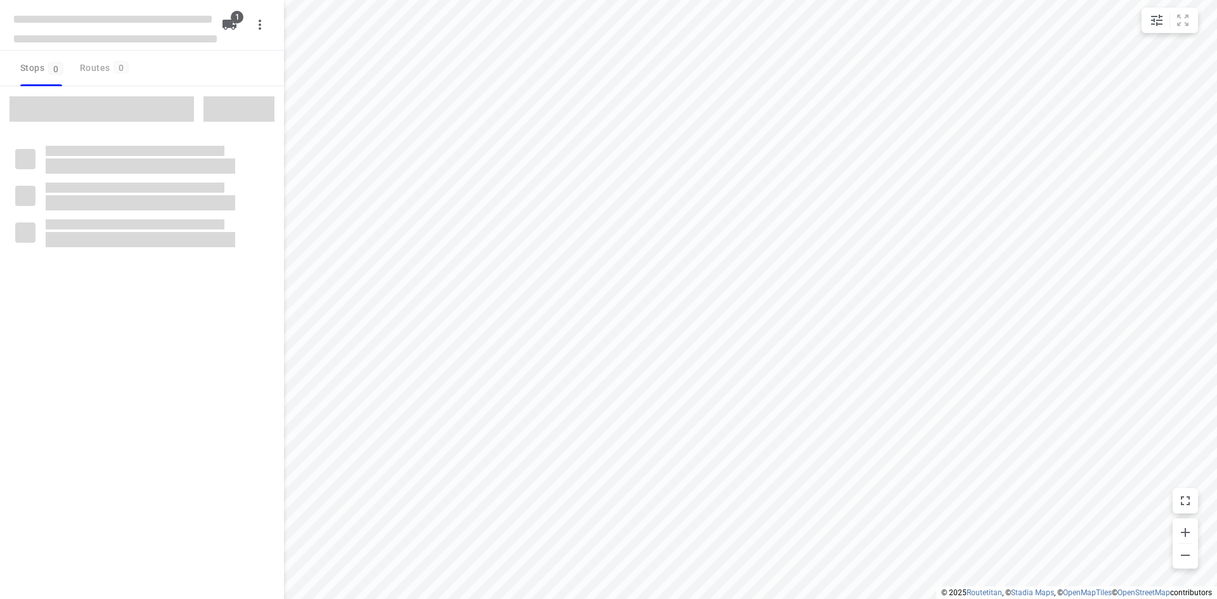 The image size is (1217, 599). Describe the element at coordinates (1033, 593) in the screenshot. I see `a: Stadia Maps` at that location.